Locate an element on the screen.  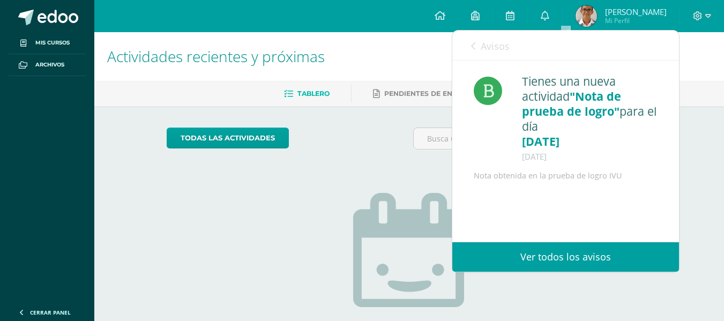
span: Mi Perfil is located at coordinates (636, 20).